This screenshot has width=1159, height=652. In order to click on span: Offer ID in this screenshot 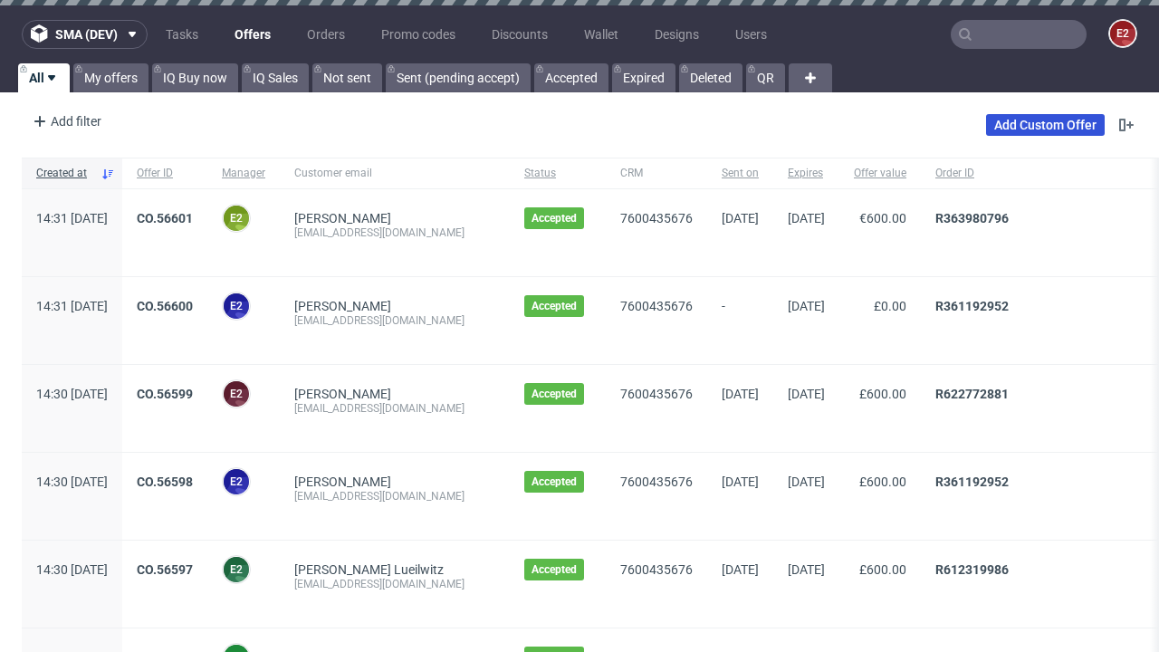, I will do `click(165, 173)`.